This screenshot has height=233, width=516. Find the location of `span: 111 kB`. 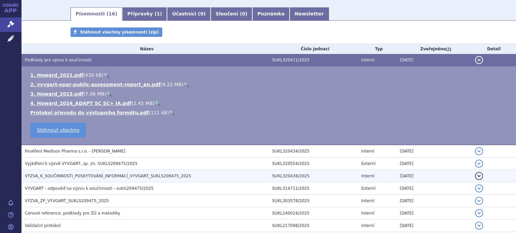

span: 111 kB is located at coordinates (159, 113).